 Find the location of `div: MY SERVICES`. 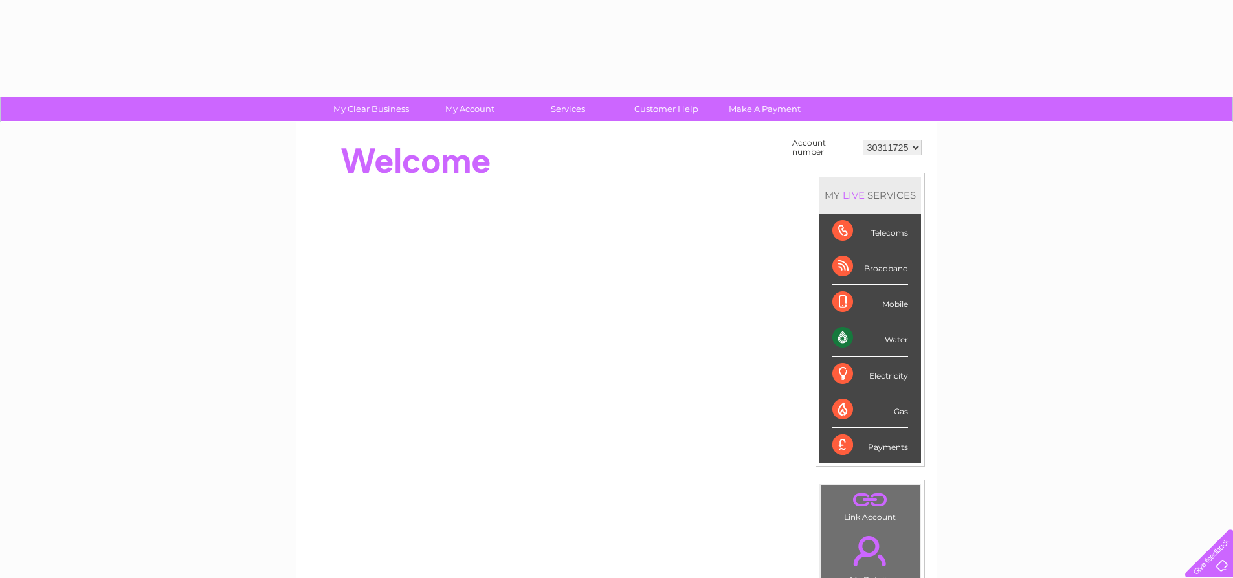

div: MY SERVICES is located at coordinates (870, 195).